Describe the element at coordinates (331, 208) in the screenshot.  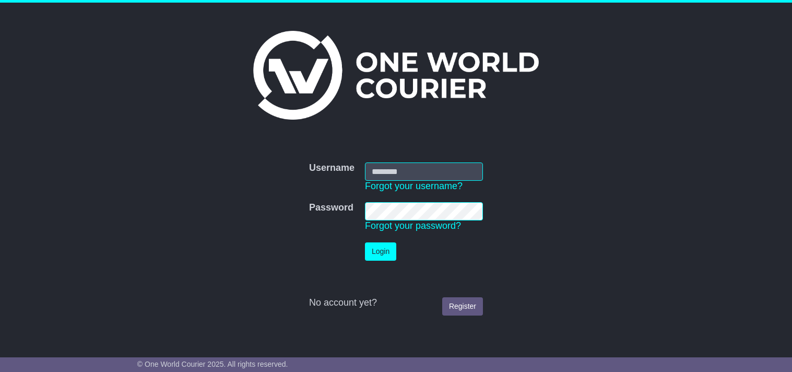
I see `label: Password` at that location.